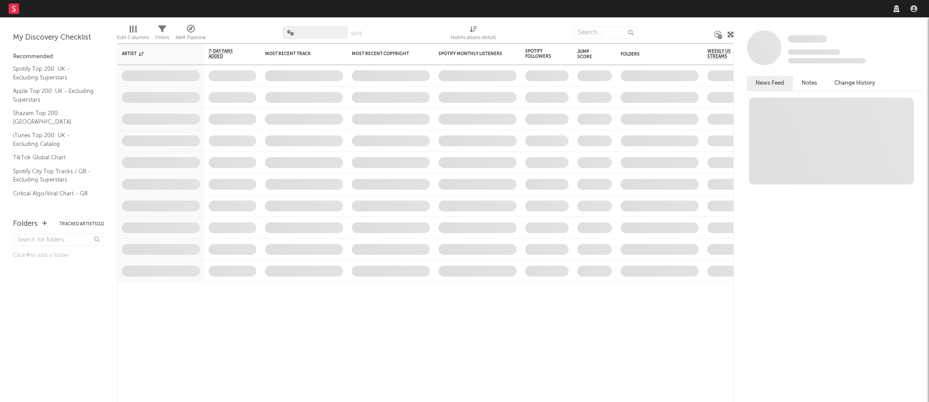 This screenshot has height=402, width=929. What do you see at coordinates (297, 54) in the screenshot?
I see `div: Most Recent Track` at bounding box center [297, 54].